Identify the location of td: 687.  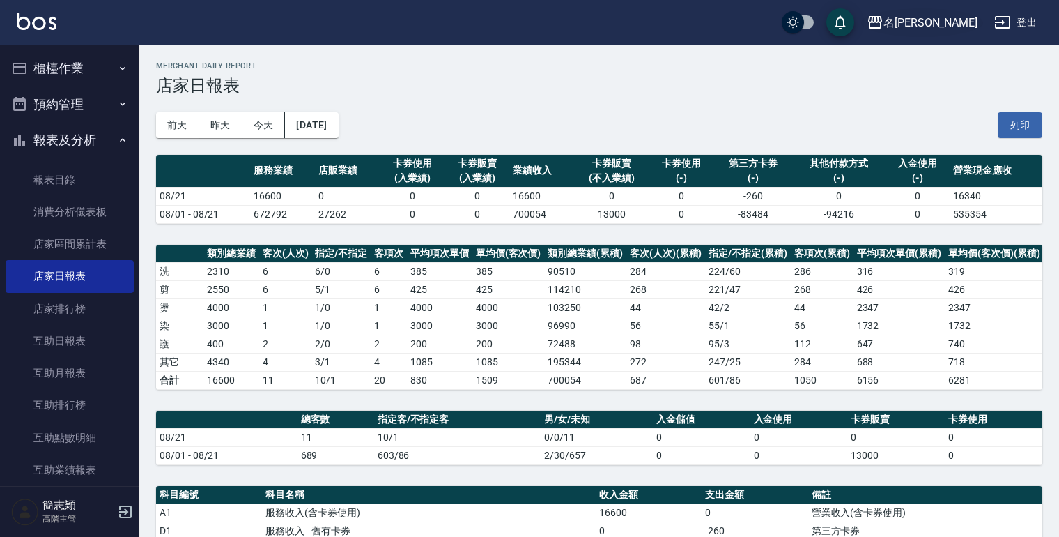
(666, 380).